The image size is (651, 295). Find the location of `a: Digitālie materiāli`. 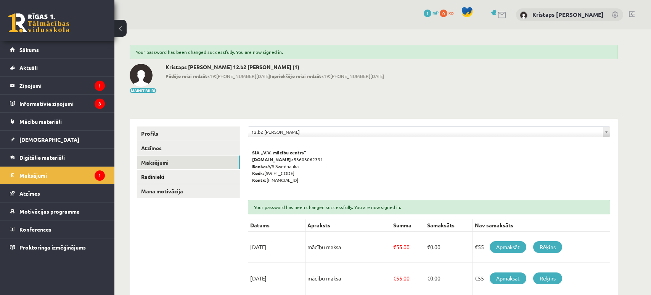

a: Digitālie materiāli is located at coordinates (57, 157).